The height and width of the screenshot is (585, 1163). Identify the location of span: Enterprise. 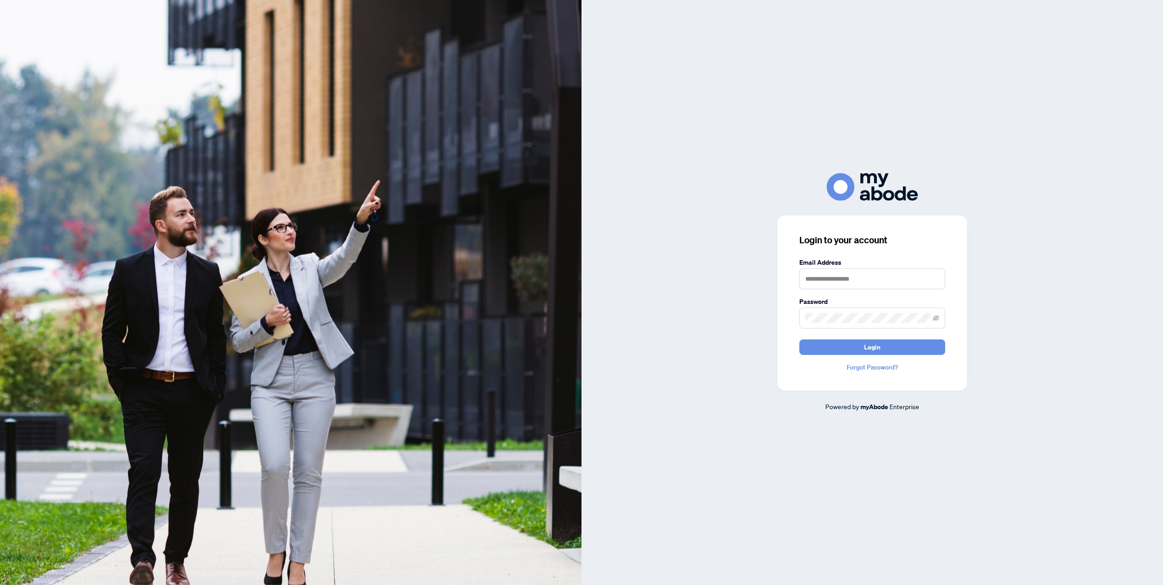
(904, 407).